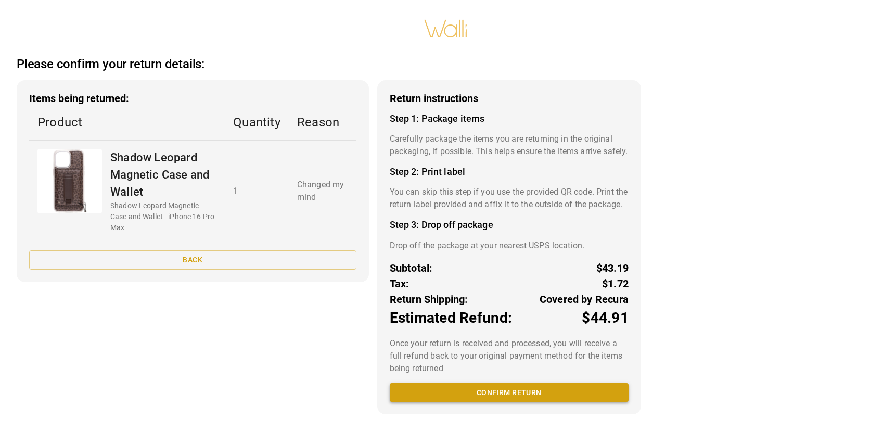 This screenshot has height=431, width=883. Describe the element at coordinates (163, 216) in the screenshot. I see `p: Shadow Leopard Magnetic Case and Wallet - iPhone 16 Pro Max` at that location.